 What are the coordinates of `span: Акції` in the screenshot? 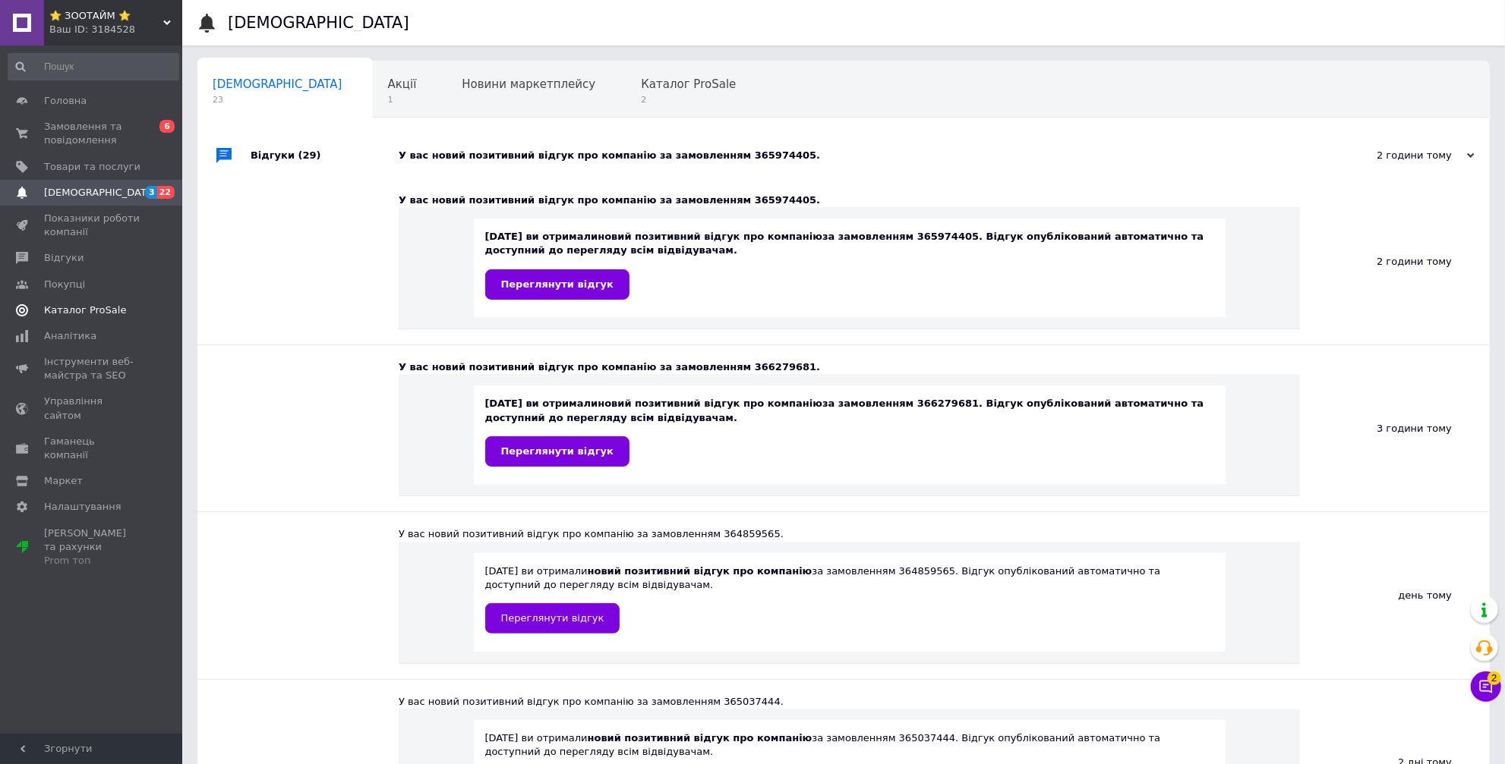 It's located at (402, 84).